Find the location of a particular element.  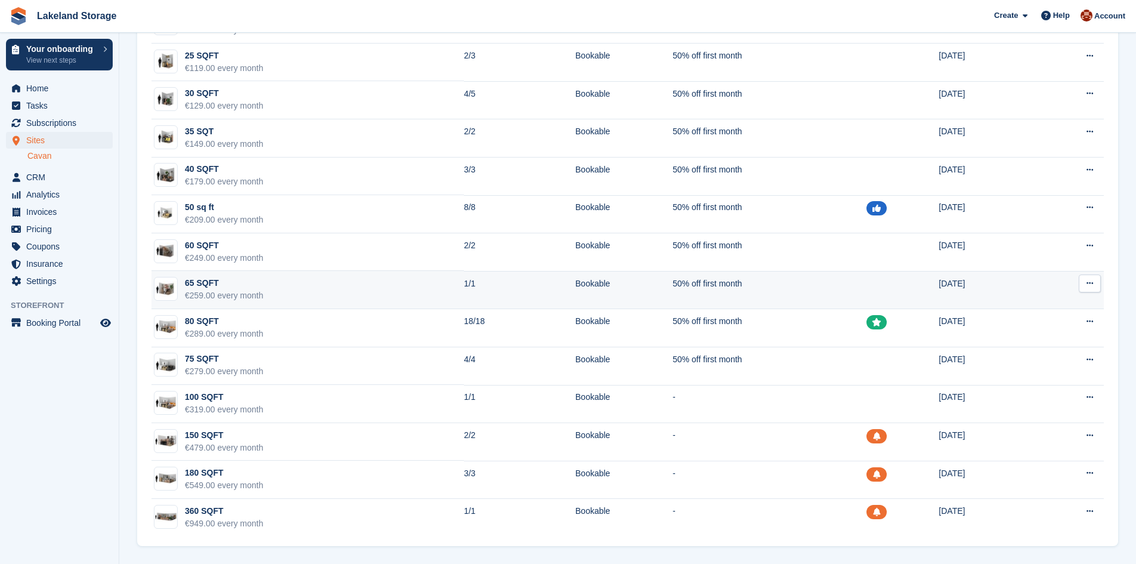

div: 50 sq ft is located at coordinates (224, 207).